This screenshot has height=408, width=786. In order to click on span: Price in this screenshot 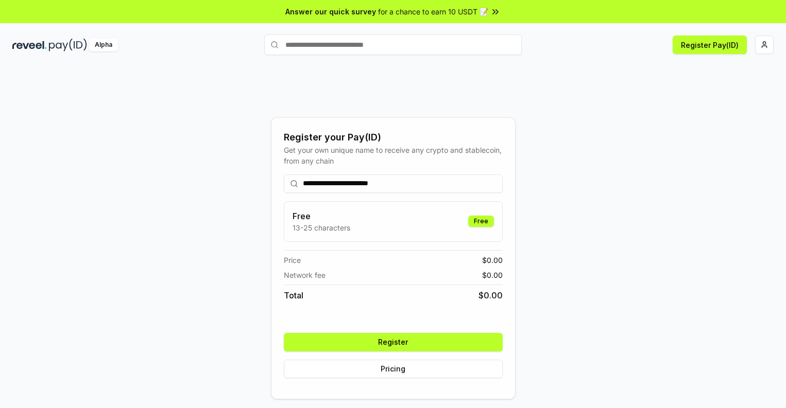, I will do `click(292, 260)`.